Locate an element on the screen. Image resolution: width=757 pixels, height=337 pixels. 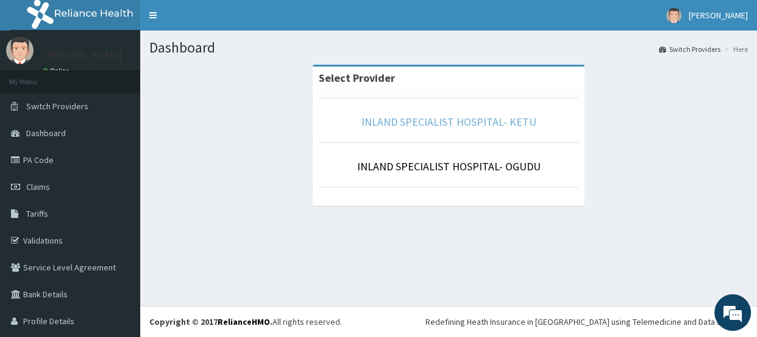
a: INLAND SPECIALIST HOSPITAL- OGUDU is located at coordinates (449, 166).